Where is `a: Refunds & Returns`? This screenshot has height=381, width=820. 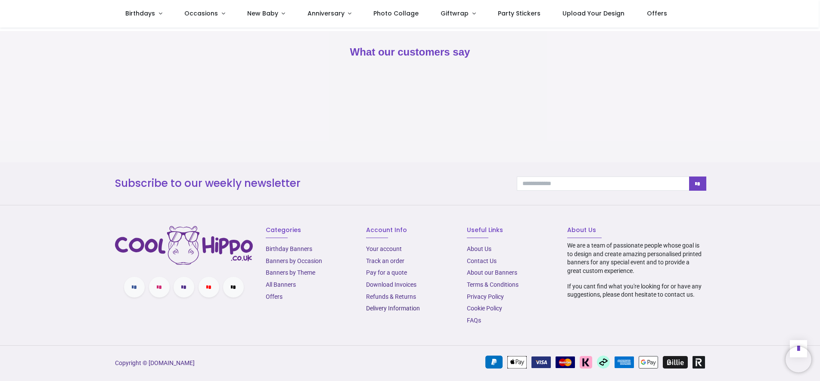 a: Refunds & Returns is located at coordinates (391, 297).